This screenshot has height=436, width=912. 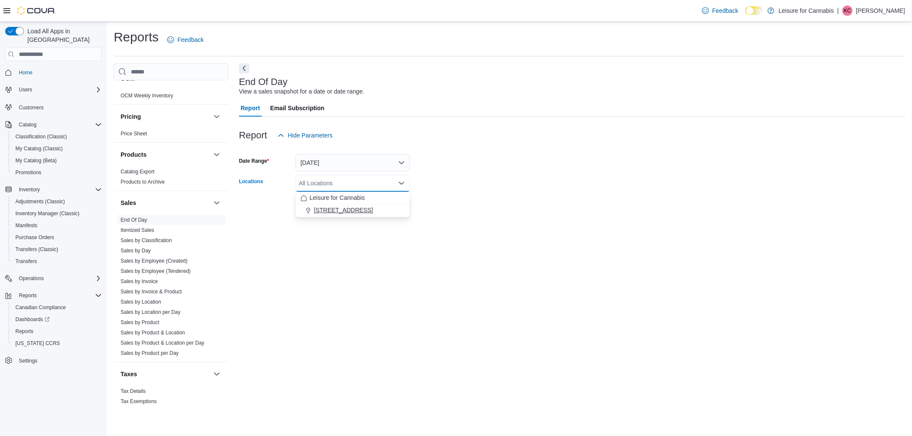 What do you see at coordinates (57, 149) in the screenshot?
I see `button: My Catalog (Classic)` at bounding box center [57, 149].